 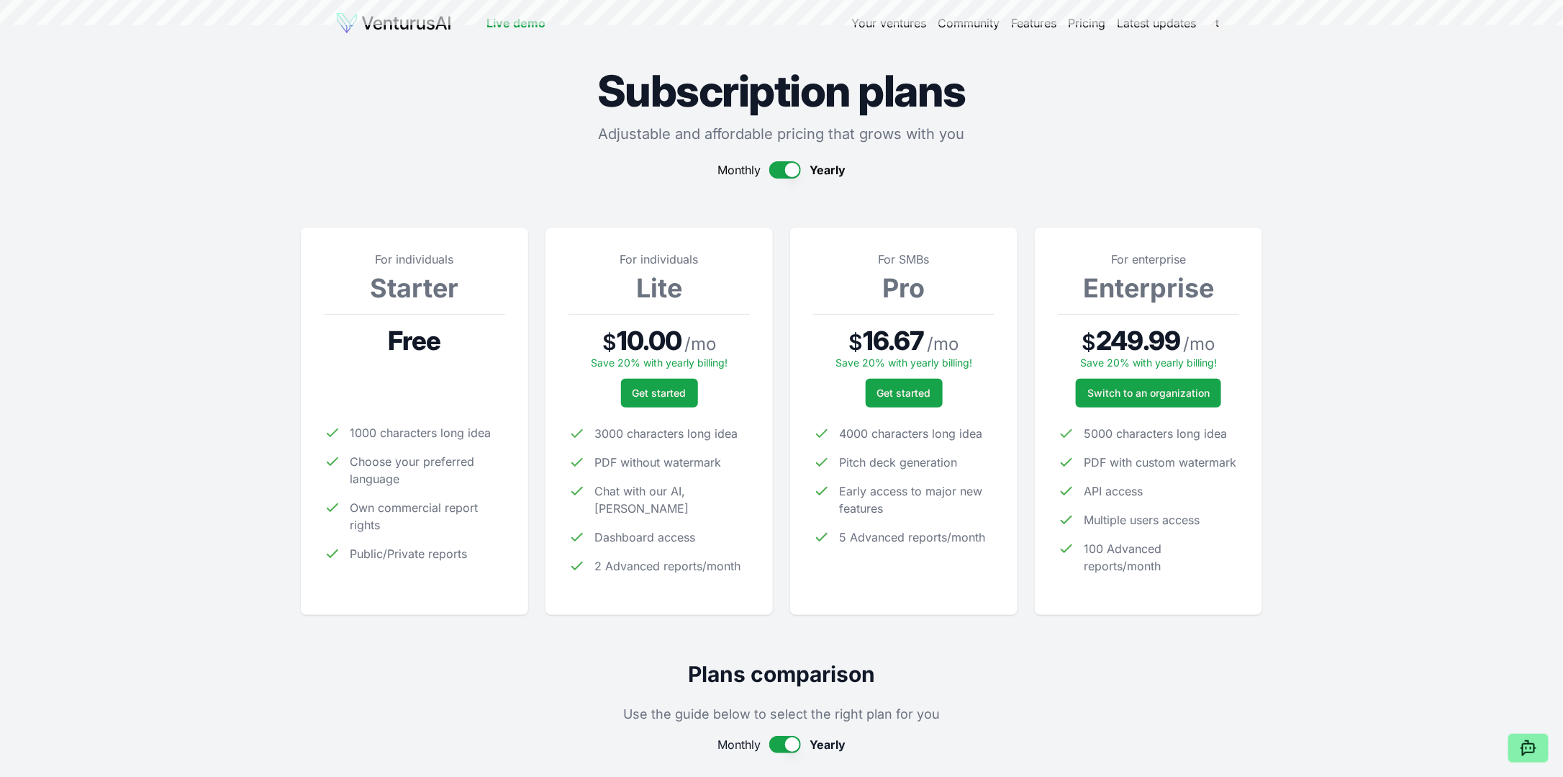 What do you see at coordinates (1149, 259) in the screenshot?
I see `p: For enterprise` at bounding box center [1149, 259].